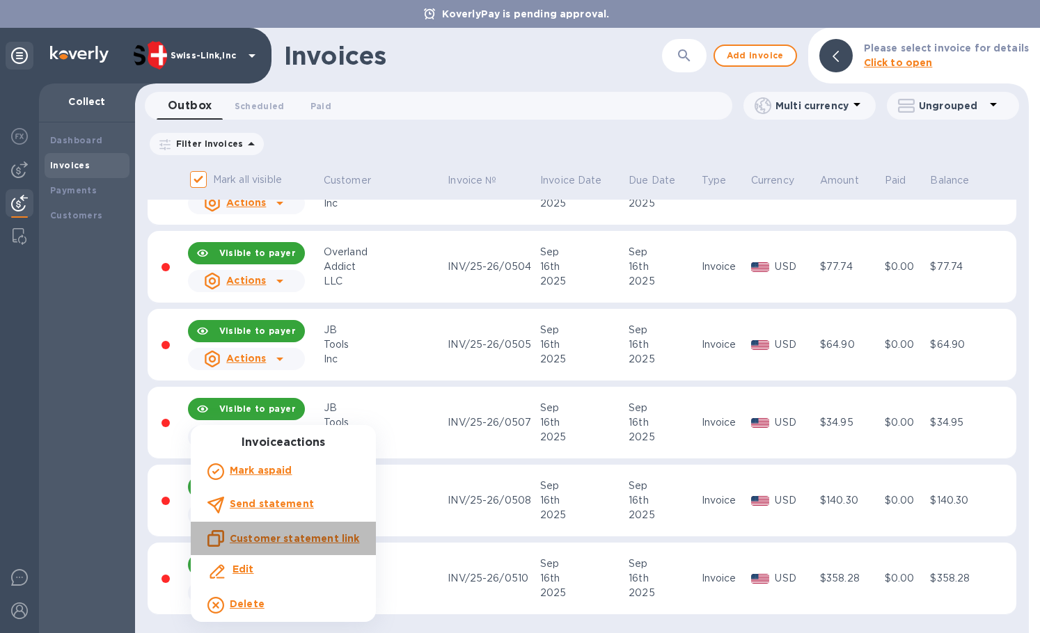  What do you see at coordinates (271, 504) in the screenshot?
I see `b: Send statement` at bounding box center [271, 504].